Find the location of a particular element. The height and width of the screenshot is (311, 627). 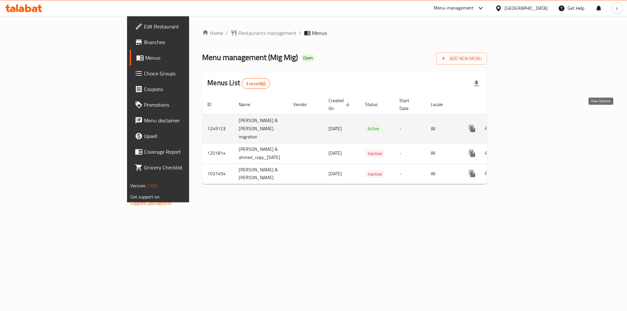

div: Export file is located at coordinates (476, 84).